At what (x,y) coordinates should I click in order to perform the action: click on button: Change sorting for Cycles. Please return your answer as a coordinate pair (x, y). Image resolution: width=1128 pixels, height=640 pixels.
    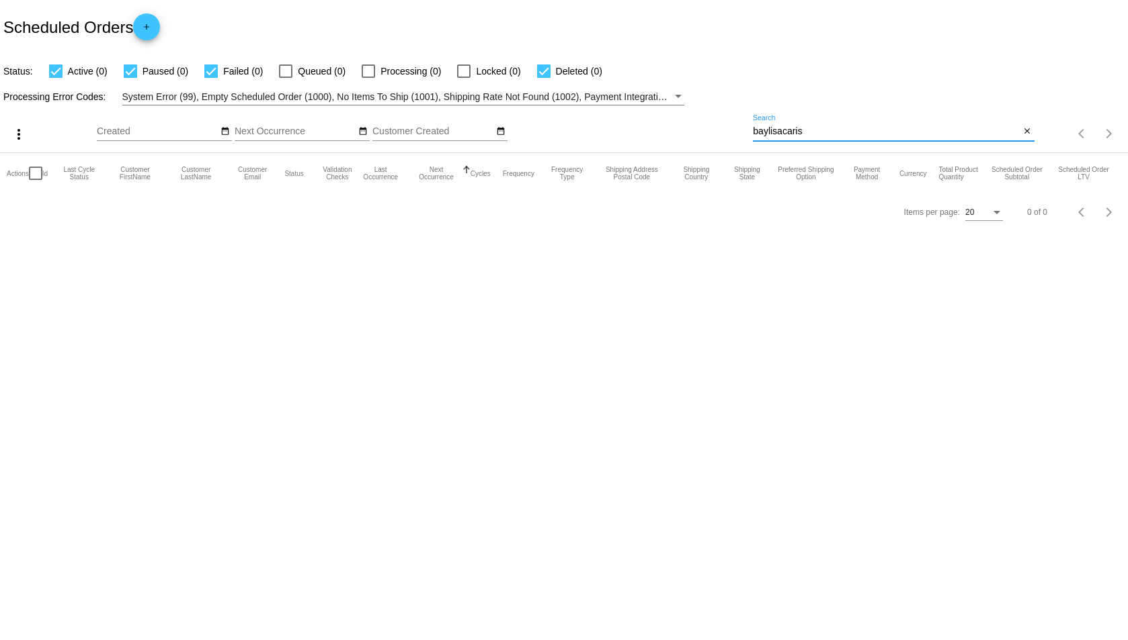
    Looking at the image, I should click on (481, 173).